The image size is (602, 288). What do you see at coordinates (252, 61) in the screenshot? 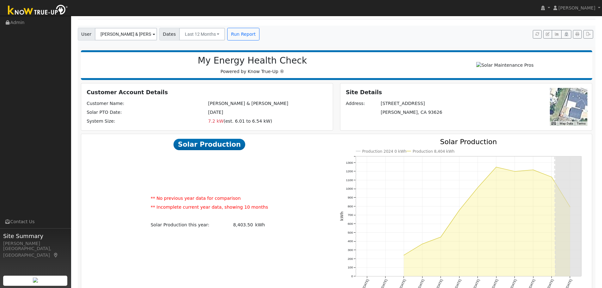
I see `h2: My Energy Health Check` at bounding box center [252, 61].